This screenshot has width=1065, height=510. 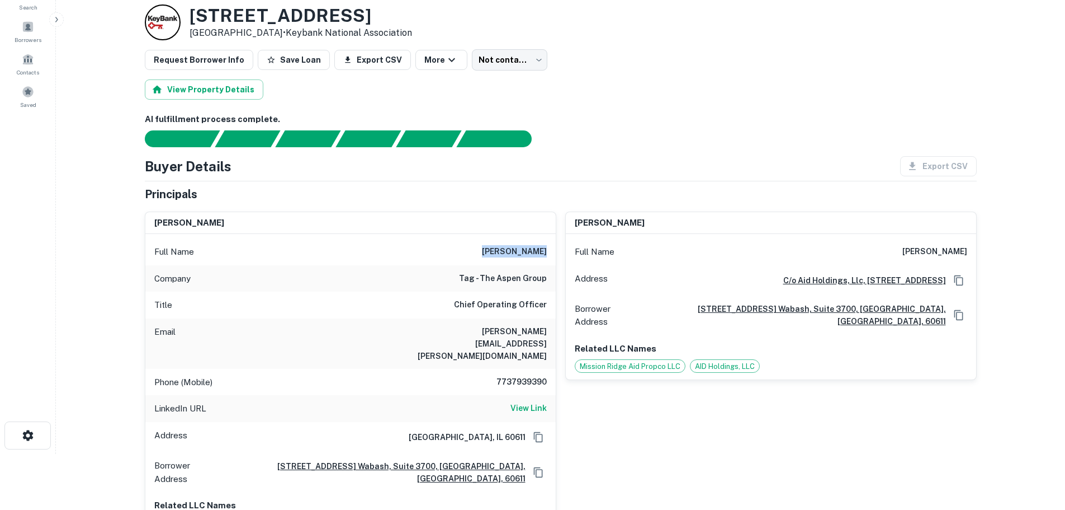 What do you see at coordinates (441, 60) in the screenshot?
I see `button: More` at bounding box center [441, 60].